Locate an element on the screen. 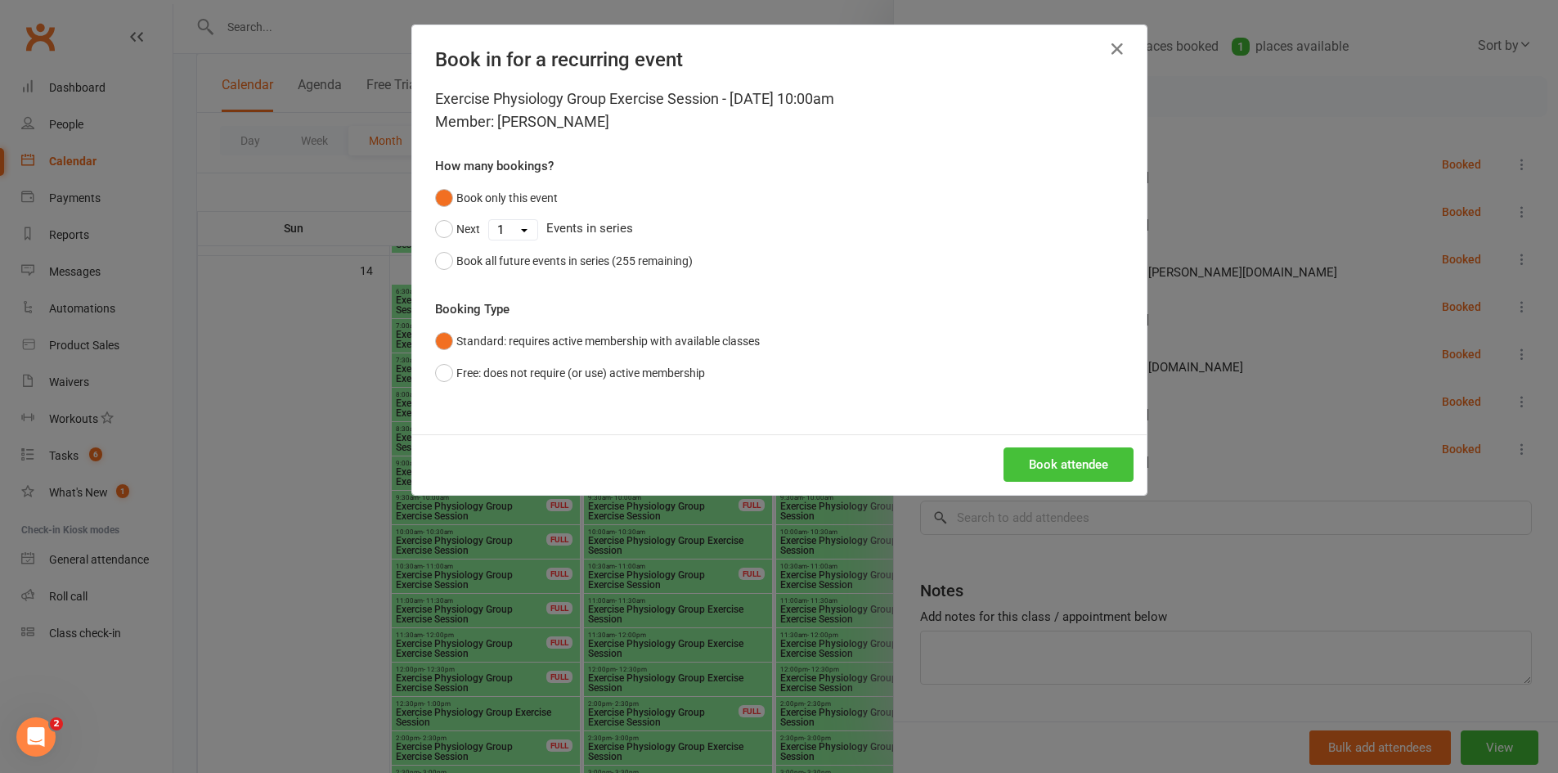  div: Events in series is located at coordinates (779, 229).